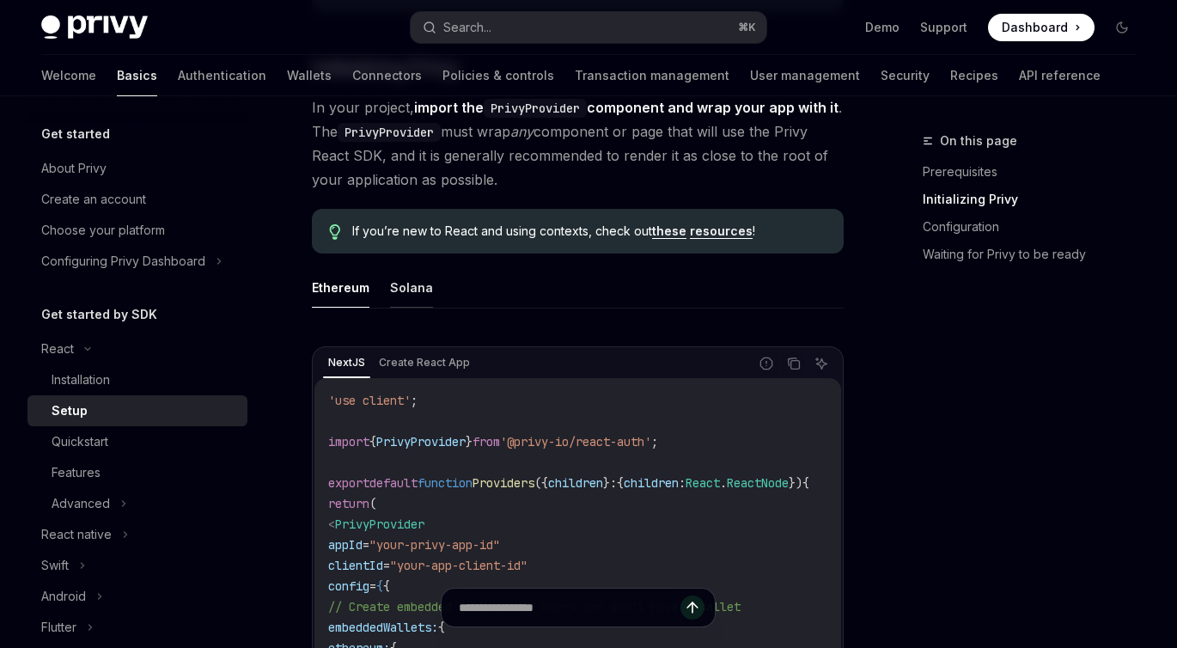 The height and width of the screenshot is (648, 1177). I want to click on a: Quickstart, so click(137, 441).